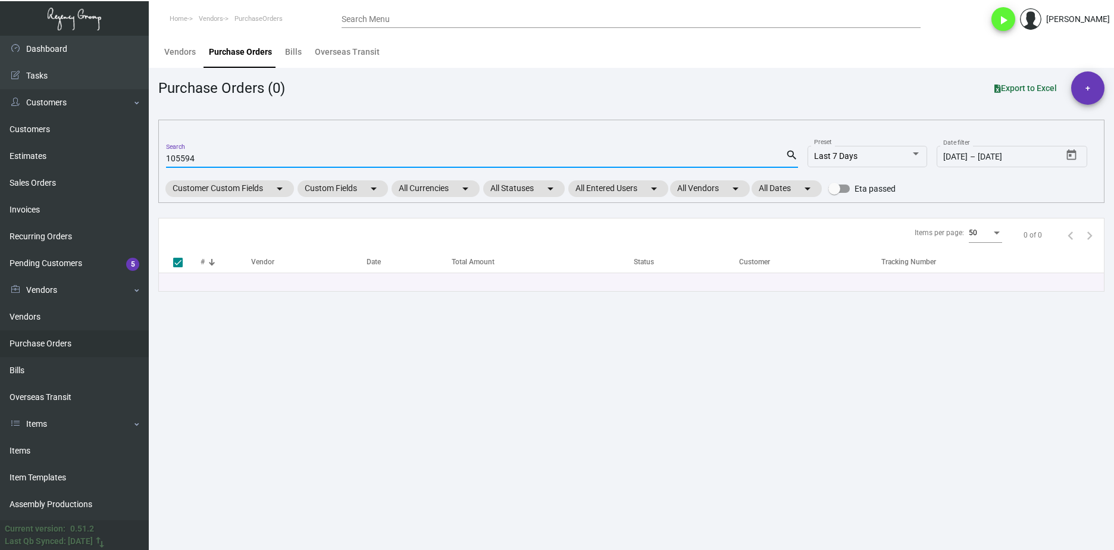 The width and height of the screenshot is (1114, 550). I want to click on mat-chip: Custom Fields, so click(343, 189).